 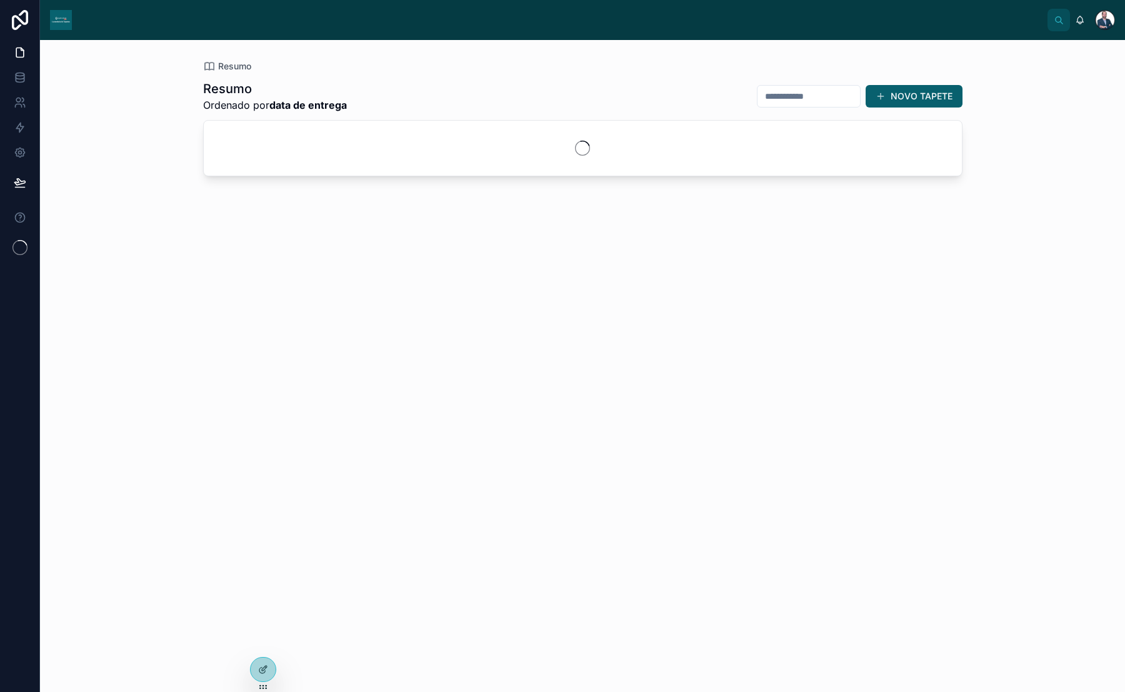 I want to click on div: scrollable content, so click(x=564, y=20).